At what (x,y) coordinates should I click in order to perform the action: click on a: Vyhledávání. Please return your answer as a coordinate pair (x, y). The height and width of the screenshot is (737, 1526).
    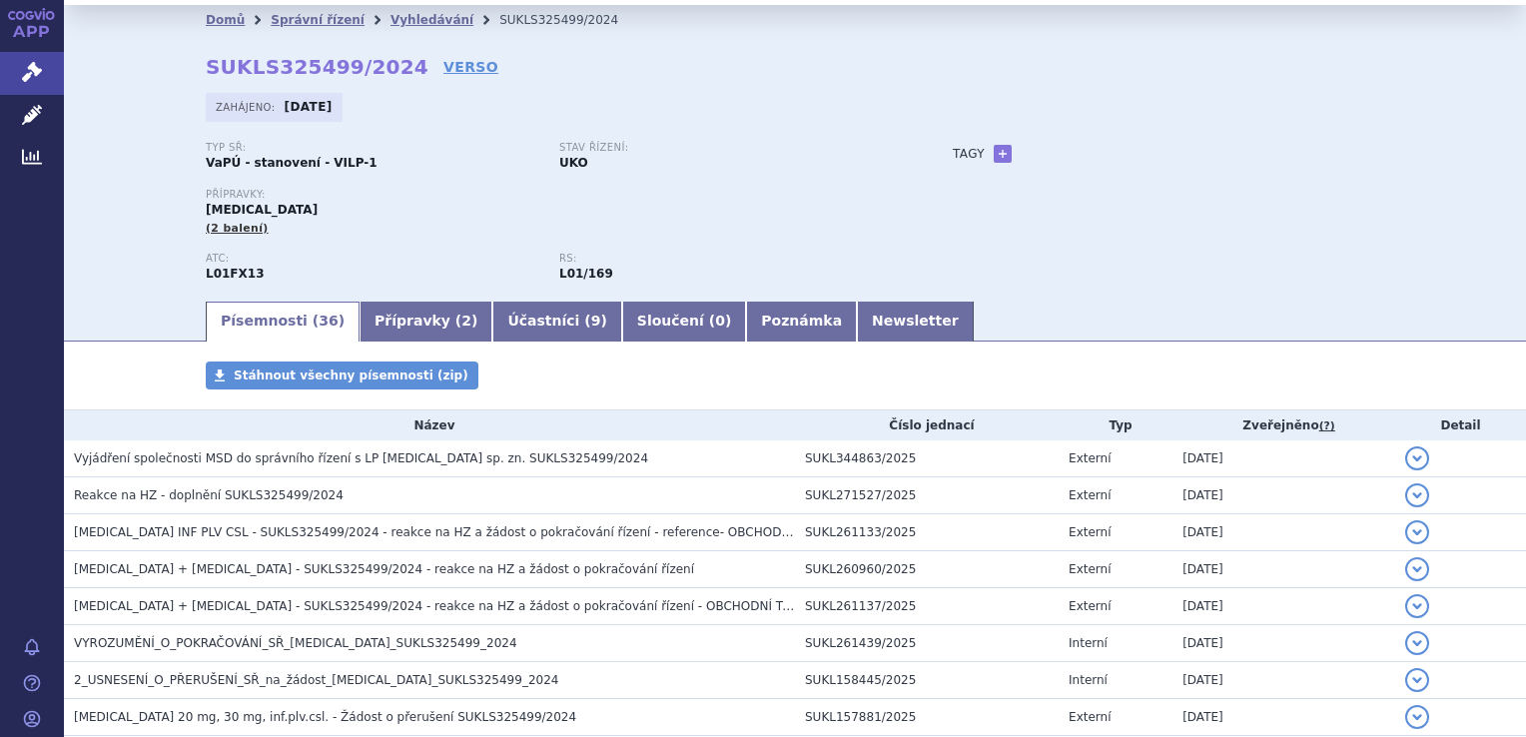
    Looking at the image, I should click on (431, 20).